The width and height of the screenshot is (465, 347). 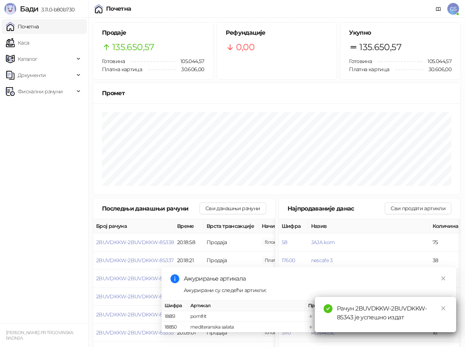 What do you see at coordinates (40, 91) in the screenshot?
I see `span: Фискални рачуни` at bounding box center [40, 91].